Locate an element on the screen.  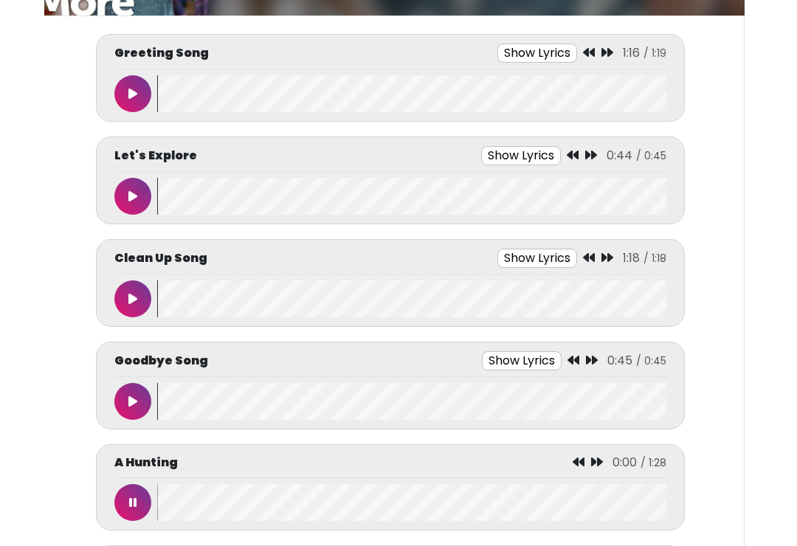
span: 1:18 is located at coordinates (631, 257).